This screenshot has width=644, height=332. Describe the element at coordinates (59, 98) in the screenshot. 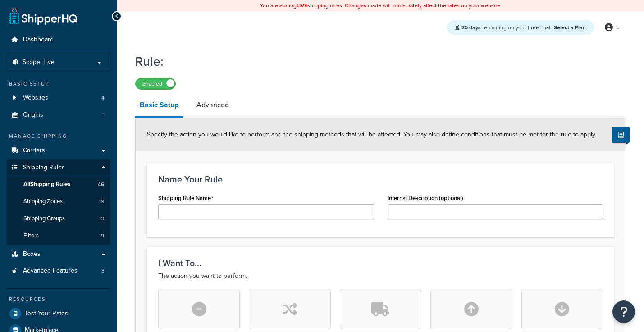

I see `li: Websites` at that location.